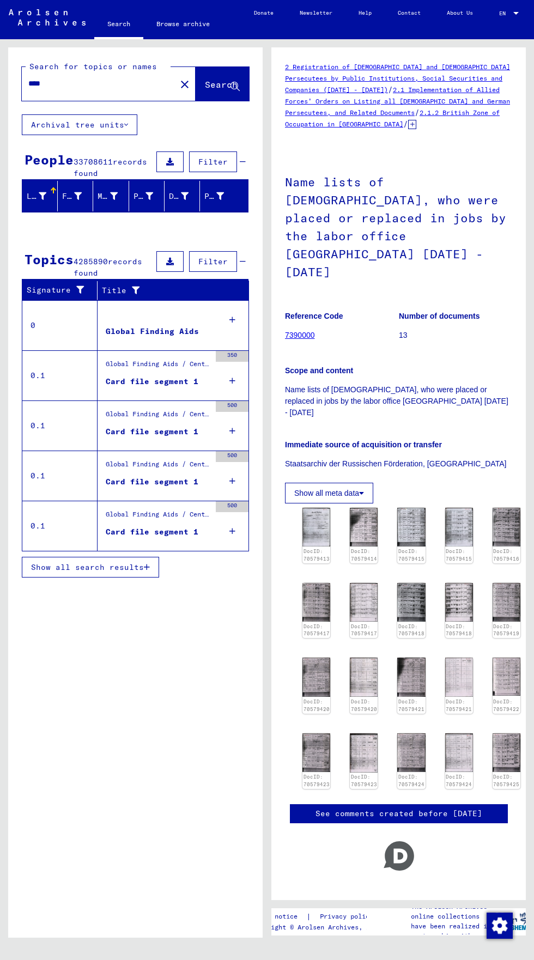  I want to click on span: EN, so click(505, 13).